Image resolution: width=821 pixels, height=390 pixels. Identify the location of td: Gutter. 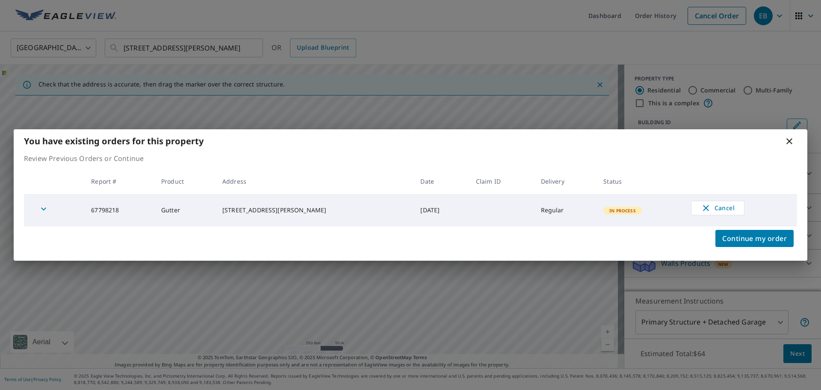
(185, 210).